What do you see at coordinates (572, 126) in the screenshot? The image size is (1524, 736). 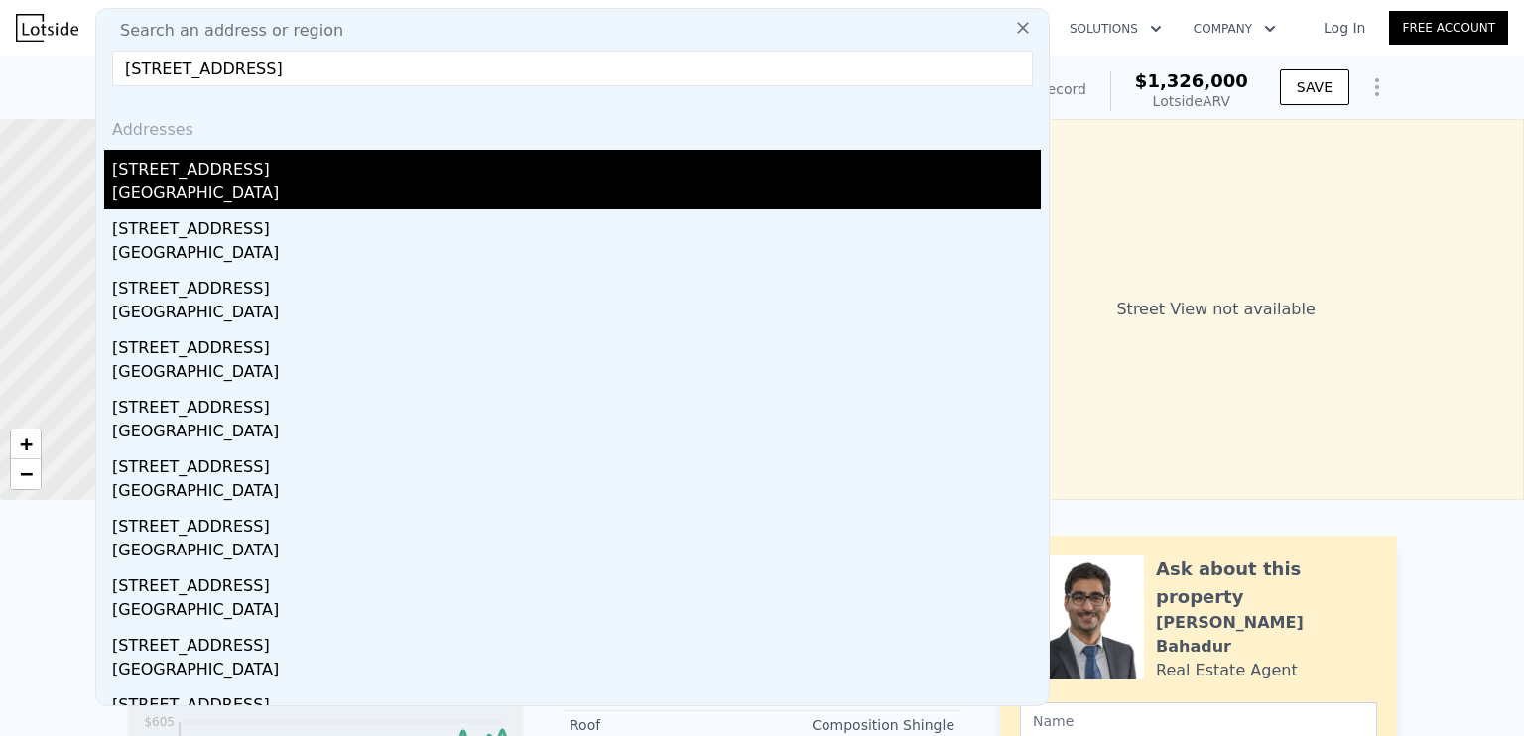 I see `div: Addresses` at bounding box center [572, 126].